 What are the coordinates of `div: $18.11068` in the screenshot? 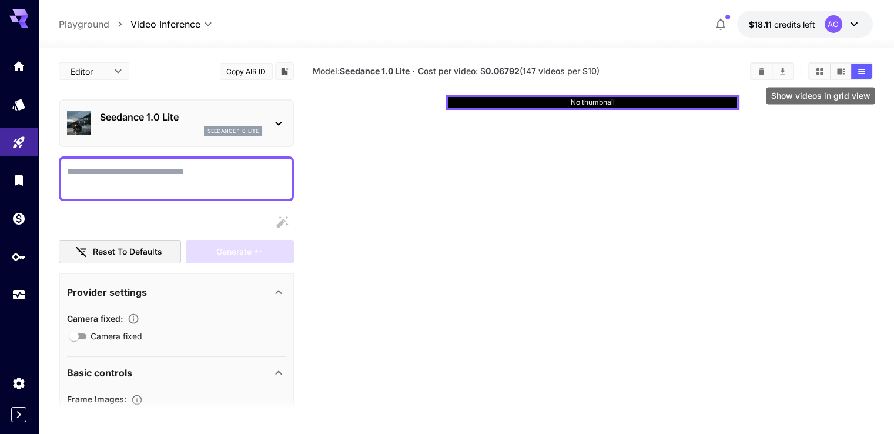 It's located at (782, 24).